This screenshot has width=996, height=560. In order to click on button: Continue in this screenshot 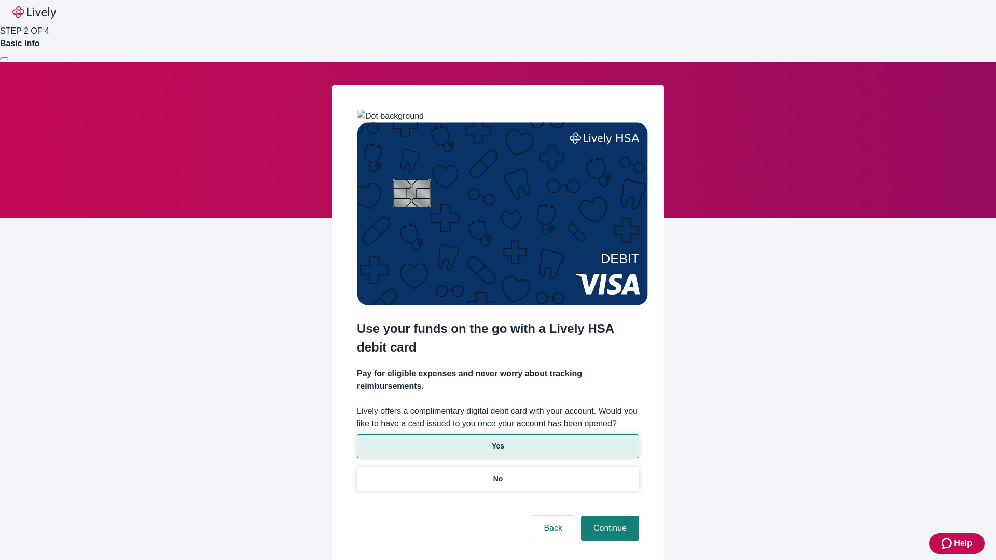, I will do `click(610, 529)`.